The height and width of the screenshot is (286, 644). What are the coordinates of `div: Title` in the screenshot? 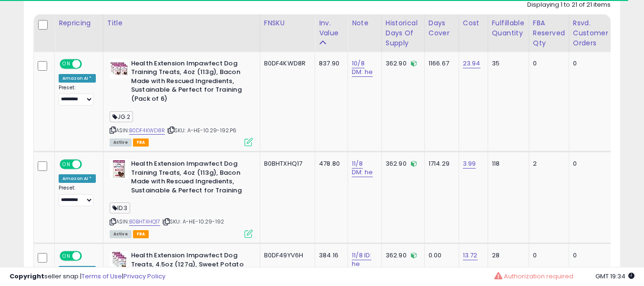 It's located at (182, 23).